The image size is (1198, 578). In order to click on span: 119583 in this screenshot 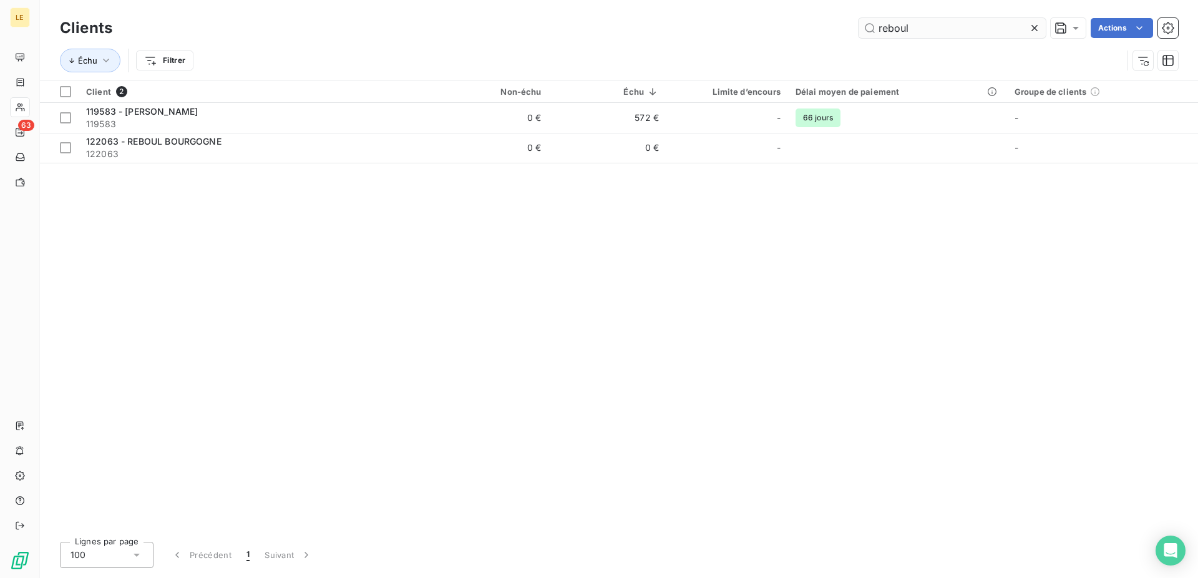, I will do `click(254, 124)`.